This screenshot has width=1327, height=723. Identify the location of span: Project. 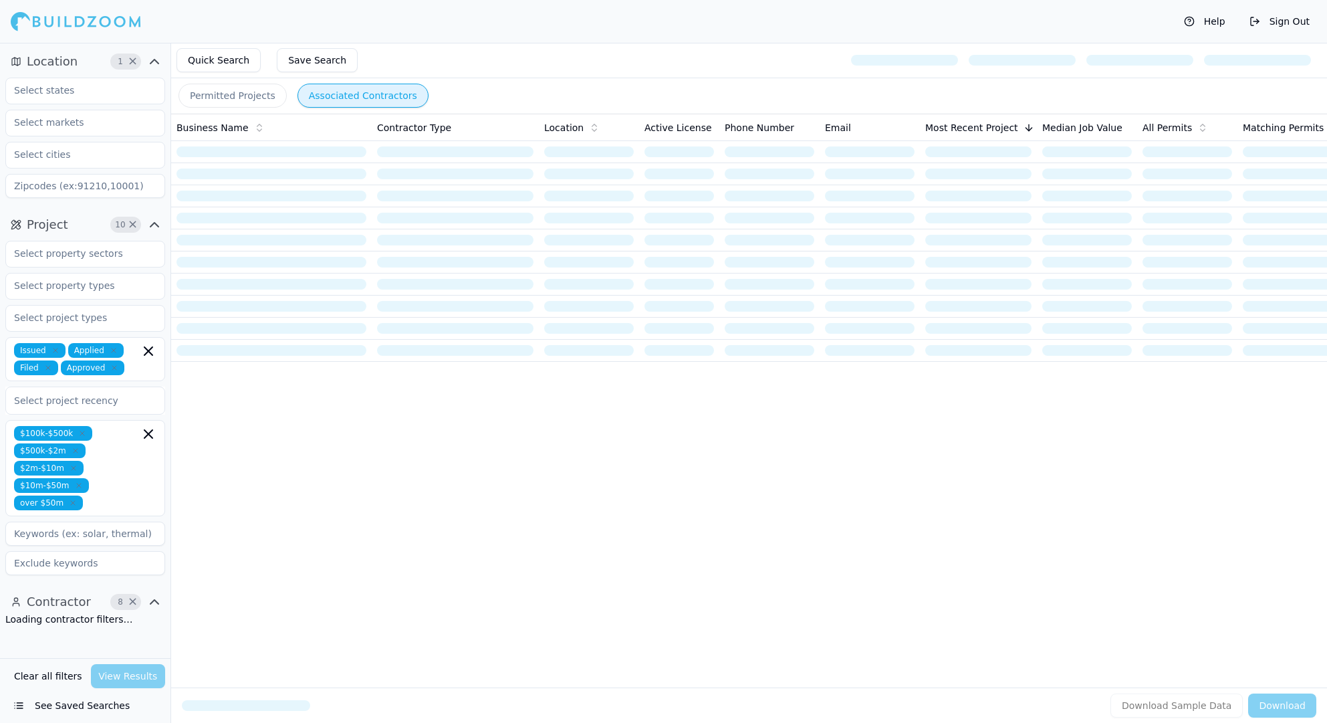
(47, 225).